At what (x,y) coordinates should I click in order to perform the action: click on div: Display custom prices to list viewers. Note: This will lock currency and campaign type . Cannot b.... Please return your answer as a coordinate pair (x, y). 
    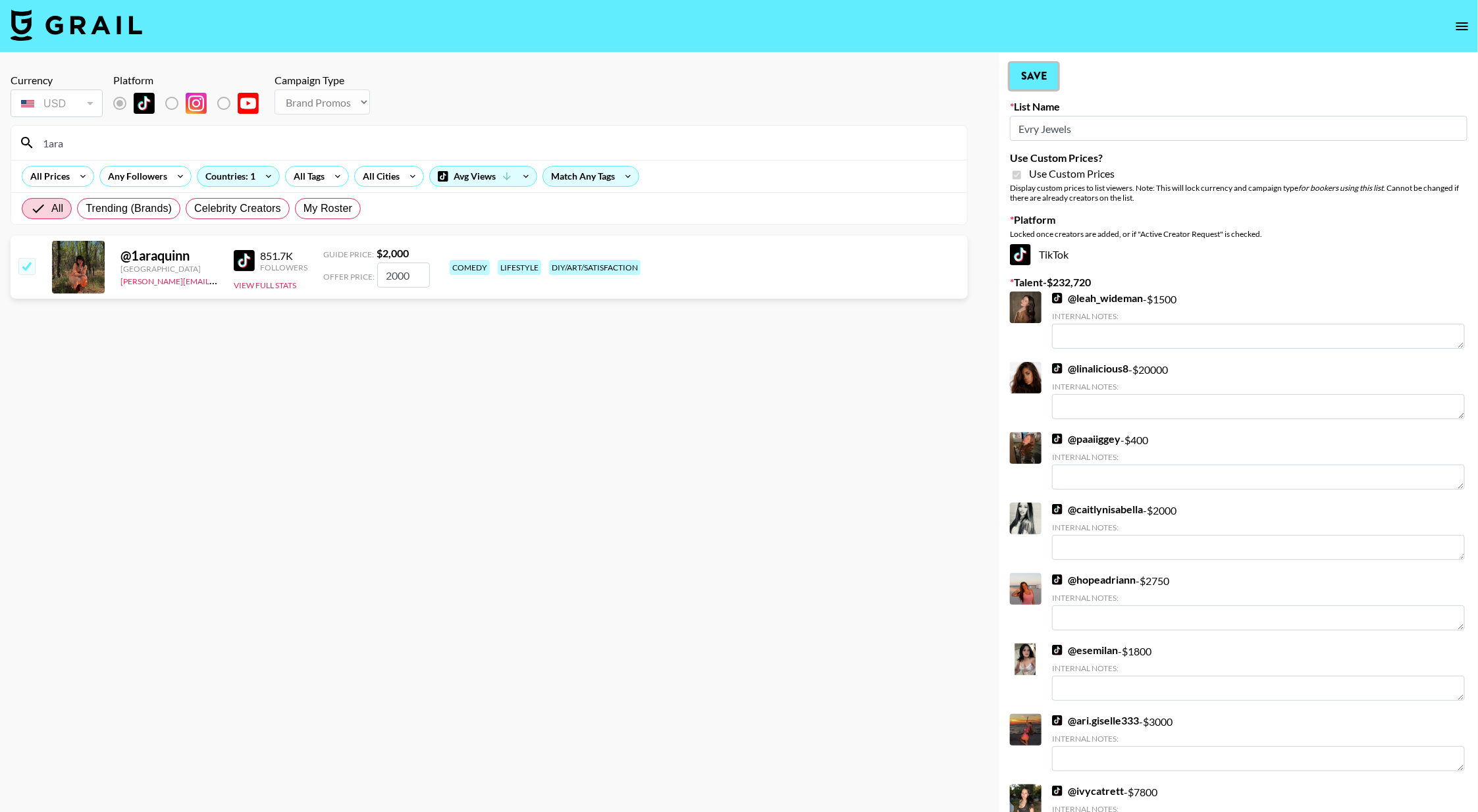
    Looking at the image, I should click on (1238, 193).